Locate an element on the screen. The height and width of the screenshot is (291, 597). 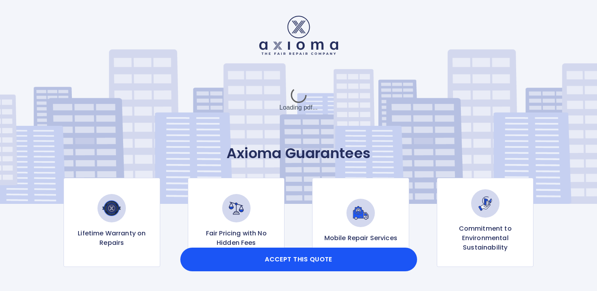
p: Lifetime Warranty on Repairs is located at coordinates (112, 238).